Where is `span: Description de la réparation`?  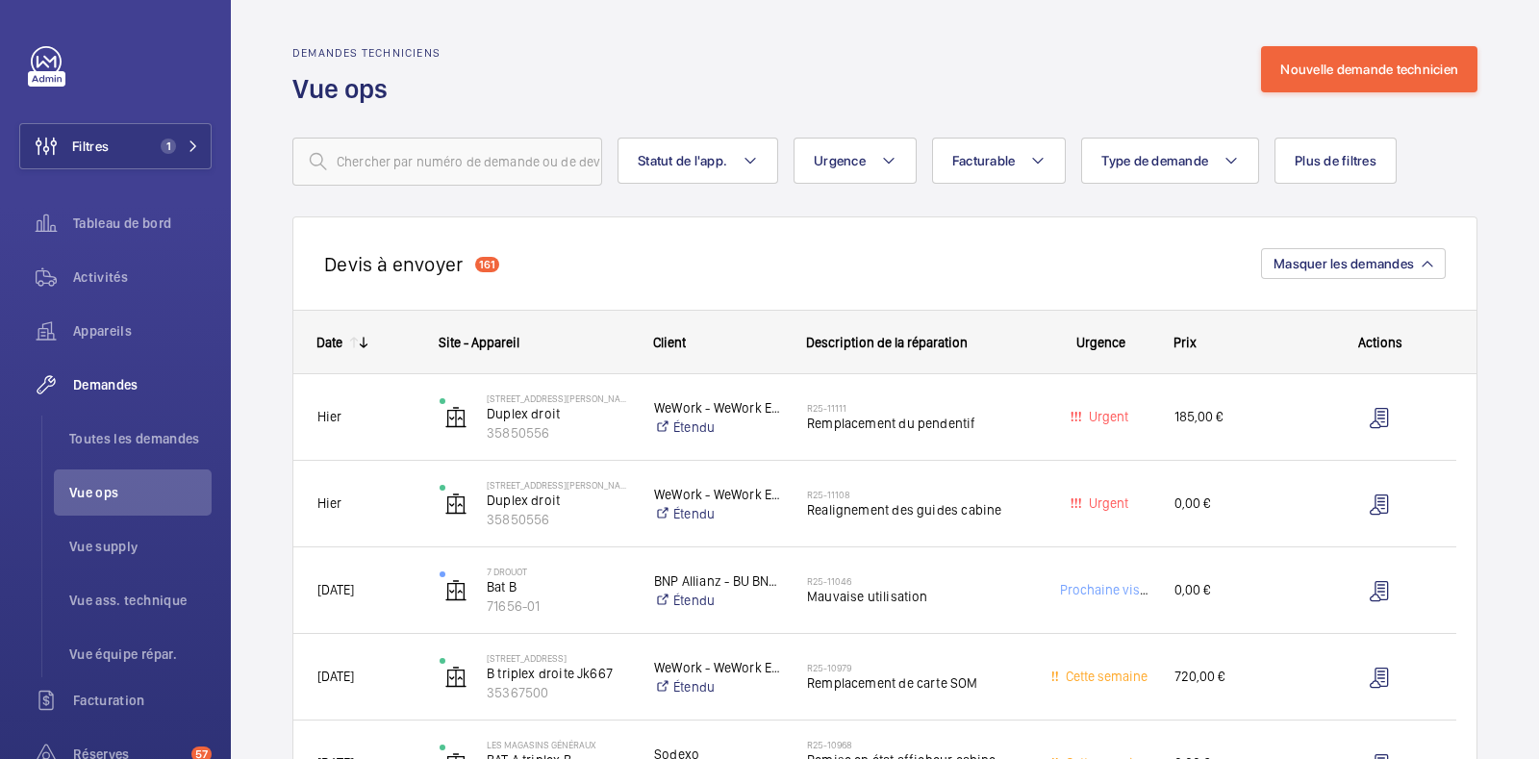
span: Description de la réparation is located at coordinates (887, 342).